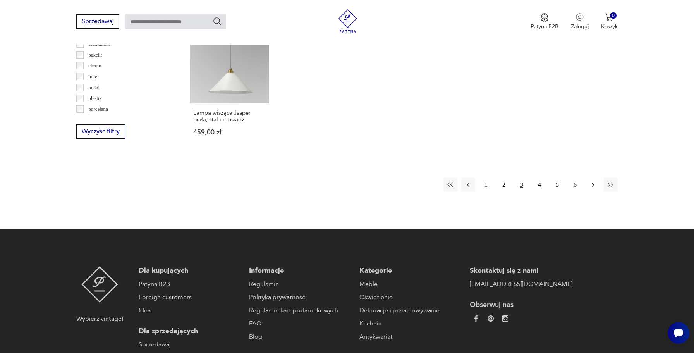  I want to click on p: Skontaktuj się z nami, so click(521, 271).